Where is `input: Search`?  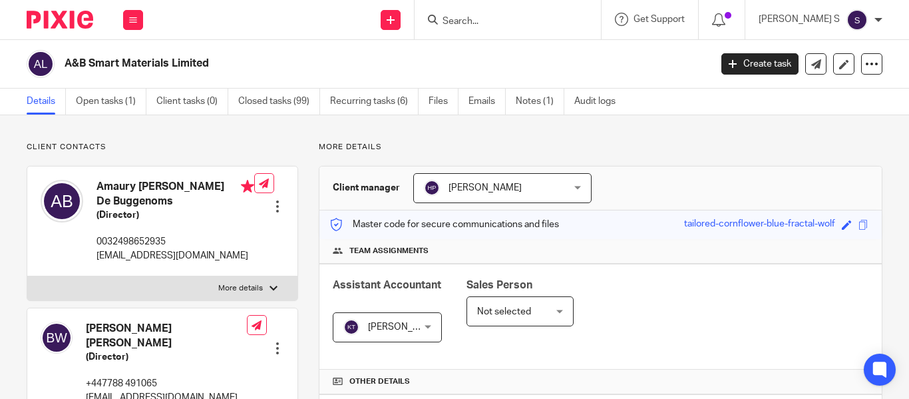 input: Search is located at coordinates (501, 22).